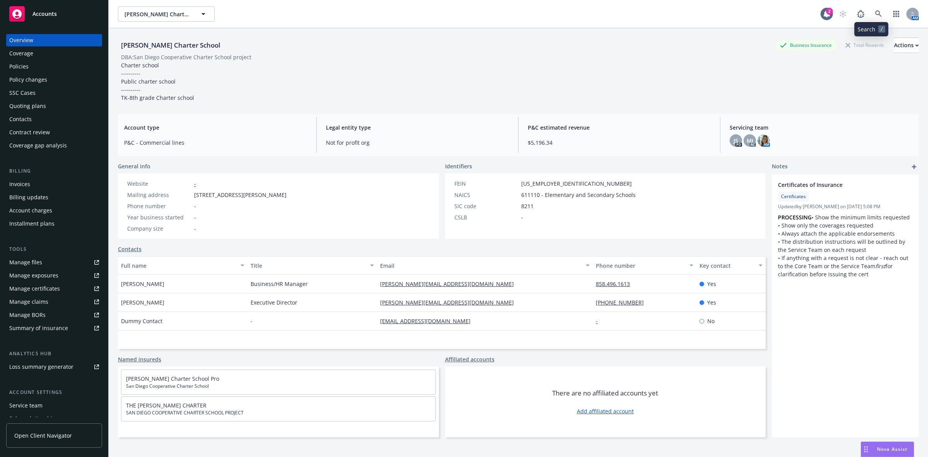  I want to click on div: Installment plans, so click(32, 224).